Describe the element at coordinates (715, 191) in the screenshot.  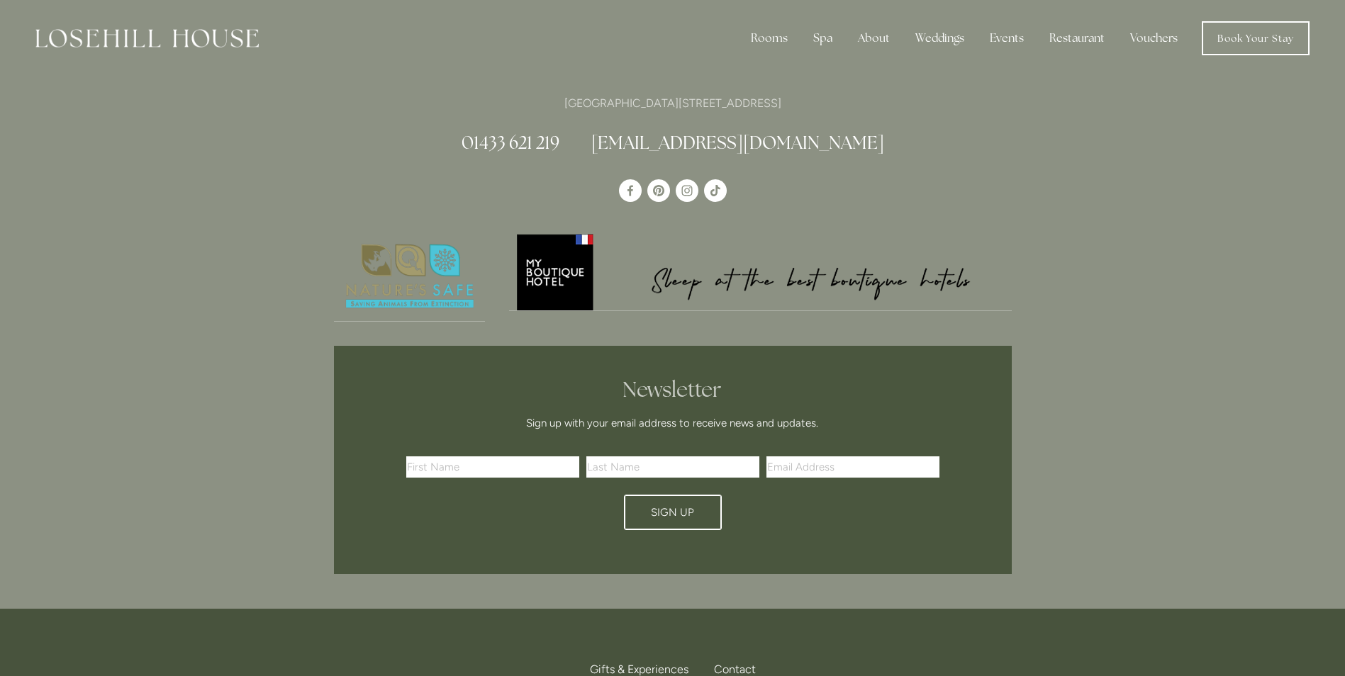
I see `a: TikTok` at that location.